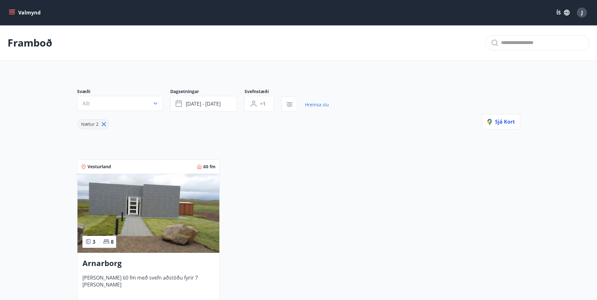  Describe the element at coordinates (501, 122) in the screenshot. I see `button: Sjá kort` at that location.